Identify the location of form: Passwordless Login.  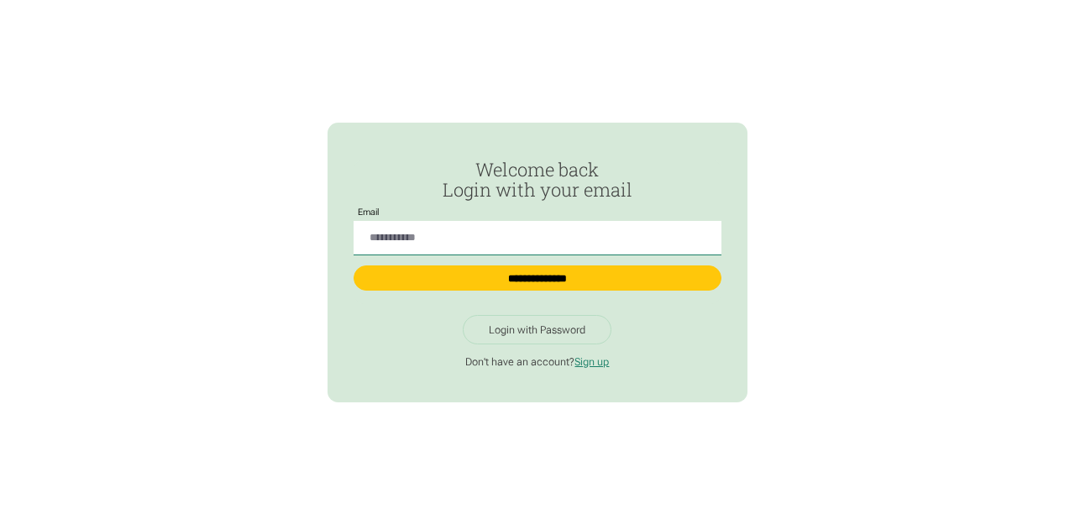
(537, 232).